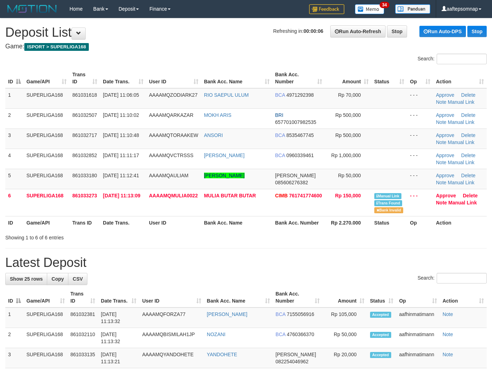  Describe the element at coordinates (57, 279) in the screenshot. I see `span: Copy` at that location.